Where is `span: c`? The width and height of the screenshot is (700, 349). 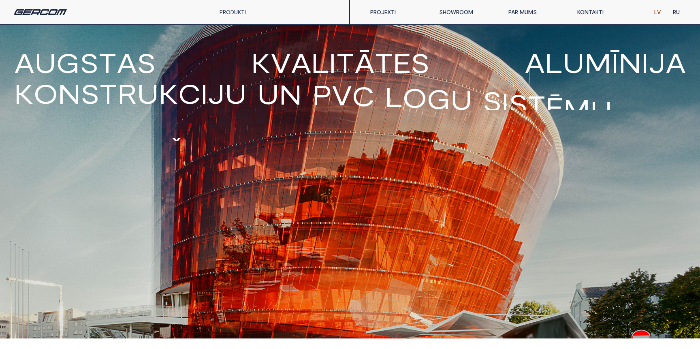 span: c is located at coordinates (189, 93).